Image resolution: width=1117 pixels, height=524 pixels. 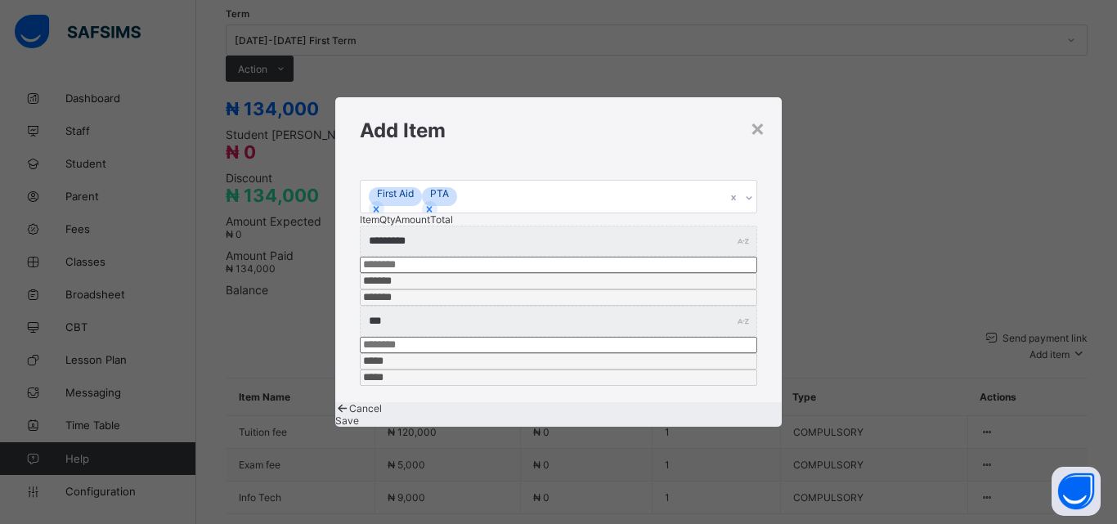 What do you see at coordinates (395, 193) in the screenshot?
I see `div: First Aid` at bounding box center [395, 193].